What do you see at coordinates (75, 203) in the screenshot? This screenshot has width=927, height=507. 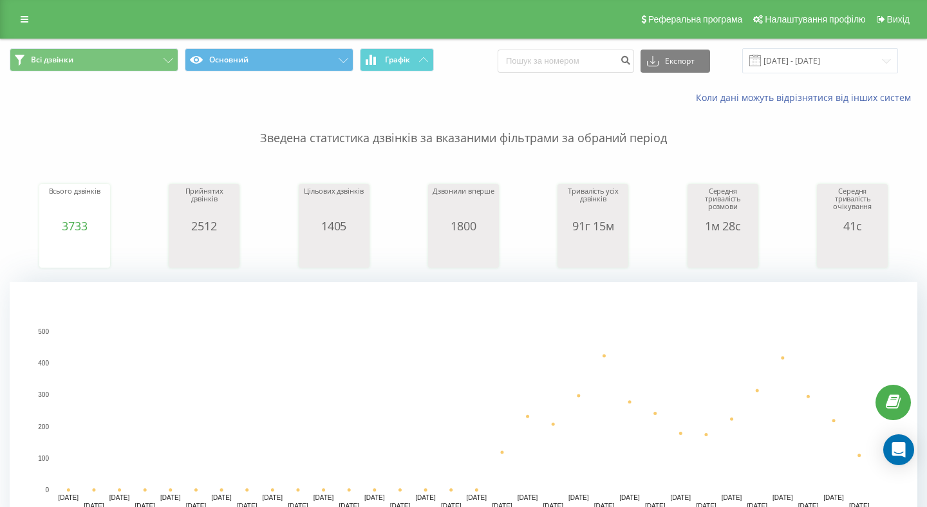 I see `div: Всього дзвінків` at bounding box center [75, 203].